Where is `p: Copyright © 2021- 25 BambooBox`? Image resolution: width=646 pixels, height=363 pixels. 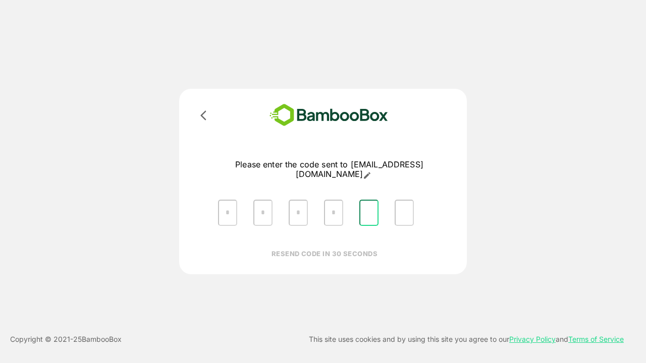
p: Copyright © 2021- 25 BambooBox is located at coordinates (66, 339).